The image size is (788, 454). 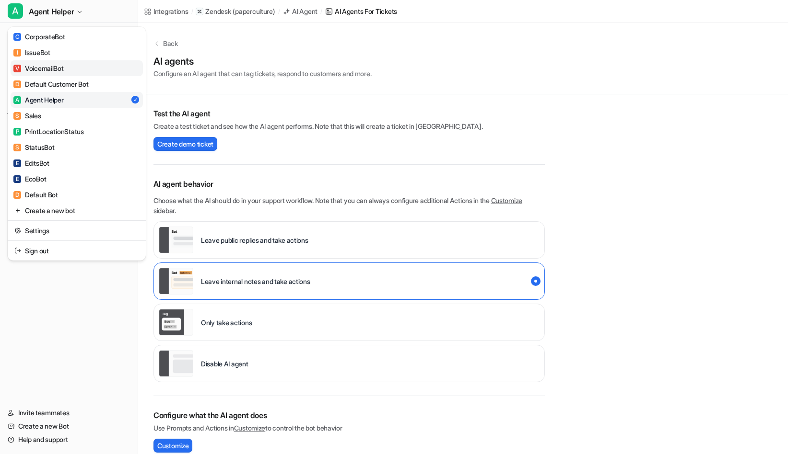 I want to click on div: Default Customer Bot, so click(x=51, y=84).